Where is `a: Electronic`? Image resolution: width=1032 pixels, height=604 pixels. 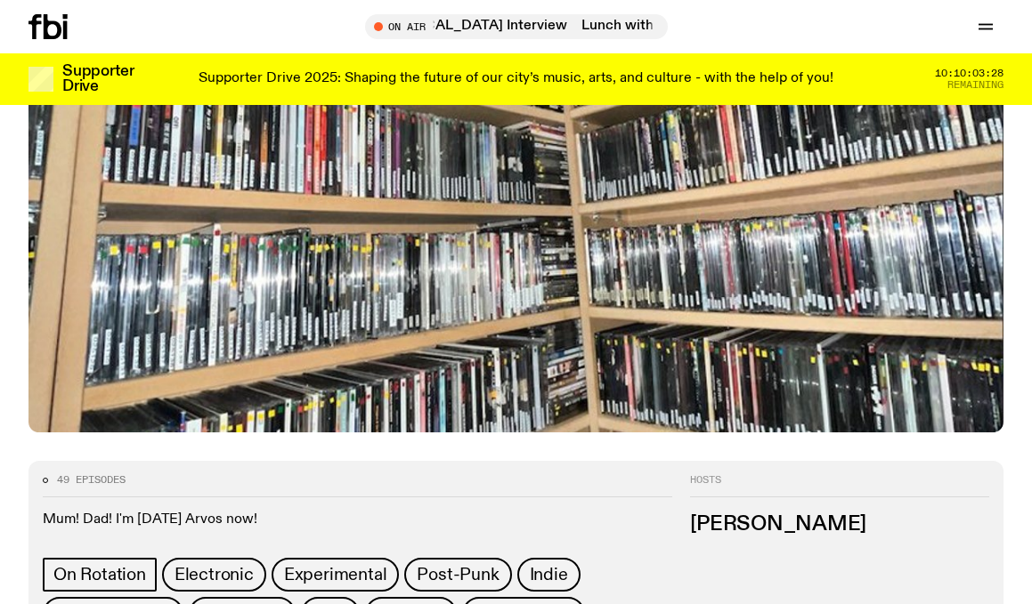
a: Electronic is located at coordinates (214, 575).